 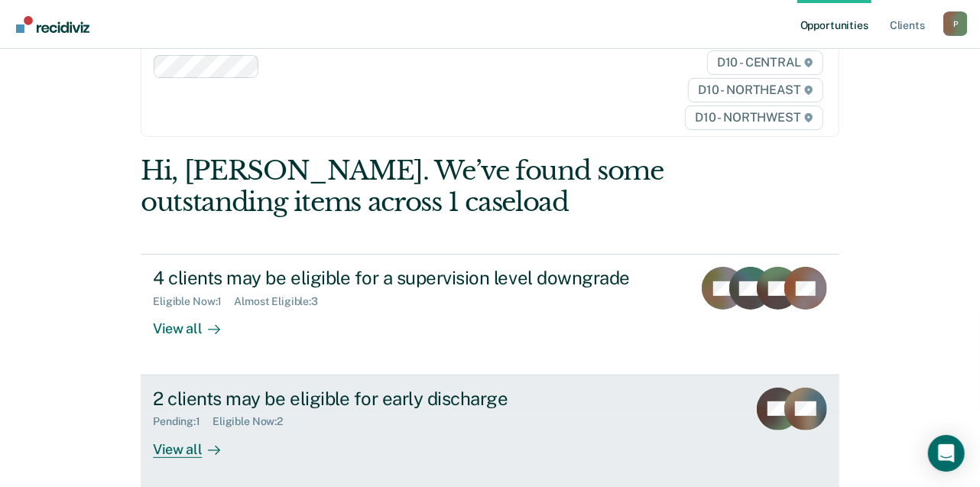 I want to click on div: Eligible Now : 2, so click(x=254, y=421).